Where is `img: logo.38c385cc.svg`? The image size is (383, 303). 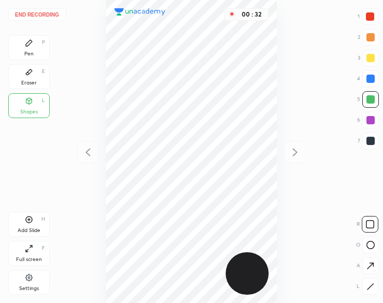
img: logo.38c385cc.svg is located at coordinates (140, 12).